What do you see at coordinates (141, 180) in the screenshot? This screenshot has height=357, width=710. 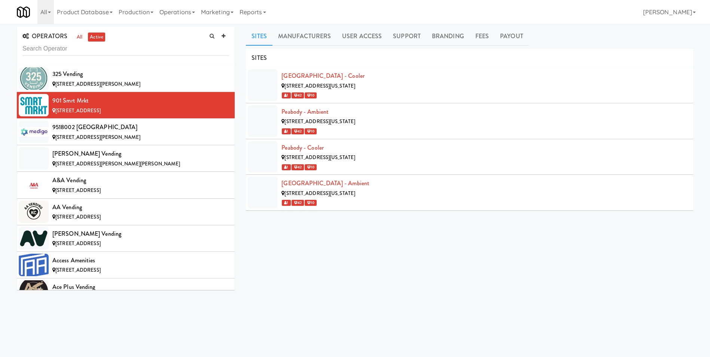 I see `div: A&A Vending` at bounding box center [141, 180].